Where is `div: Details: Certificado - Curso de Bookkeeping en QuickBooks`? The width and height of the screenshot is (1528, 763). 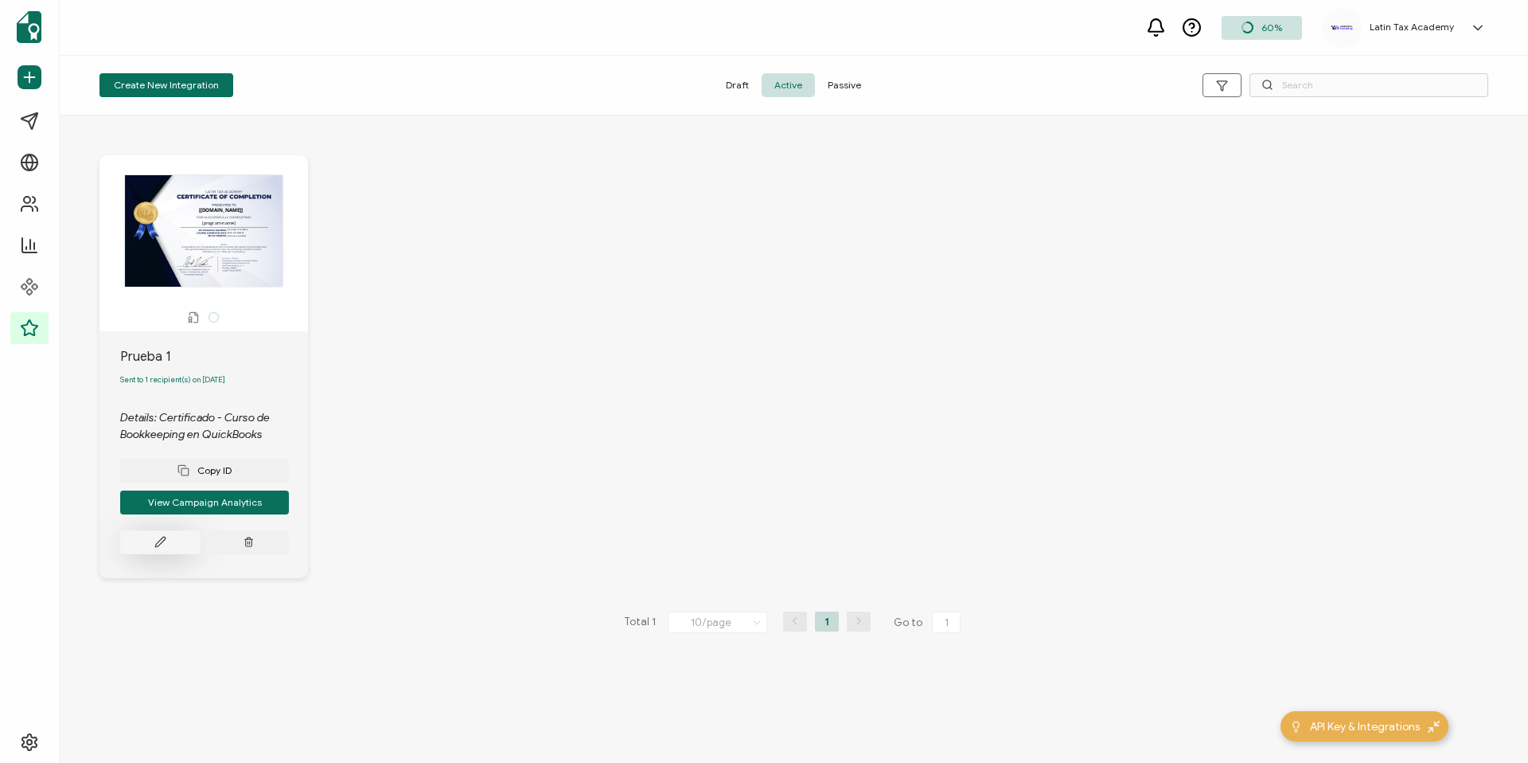
div: Details: Certificado - Curso de Bookkeeping en QuickBooks is located at coordinates (214, 426).